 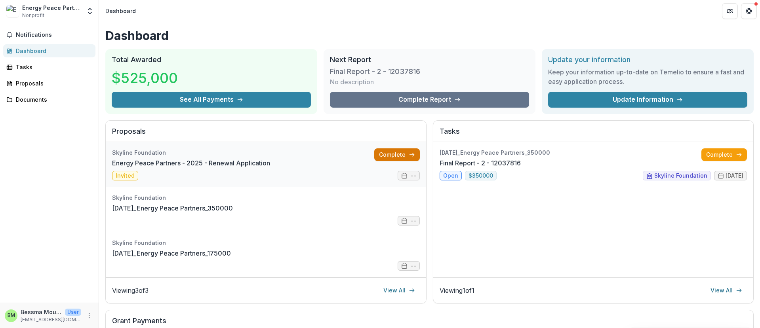 What do you see at coordinates (52, 99) in the screenshot?
I see `div: Documents` at bounding box center [52, 99].